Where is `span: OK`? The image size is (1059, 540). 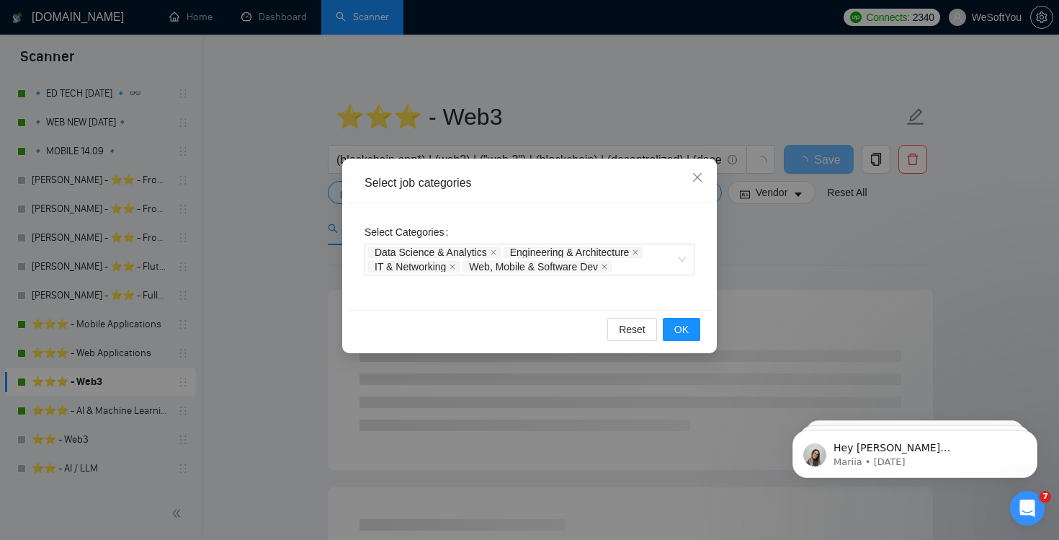
span: OK is located at coordinates (682, 329).